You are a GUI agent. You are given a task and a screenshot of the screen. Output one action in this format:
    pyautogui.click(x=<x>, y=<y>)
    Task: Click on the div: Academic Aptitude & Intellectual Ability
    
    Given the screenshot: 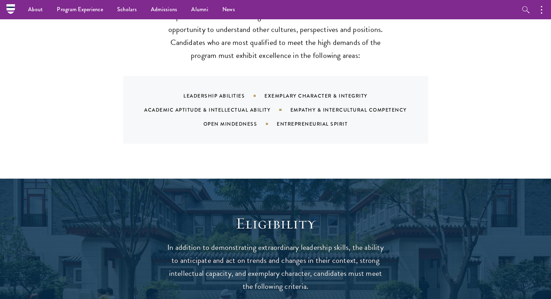 What is the action you would take?
    pyautogui.click(x=217, y=110)
    